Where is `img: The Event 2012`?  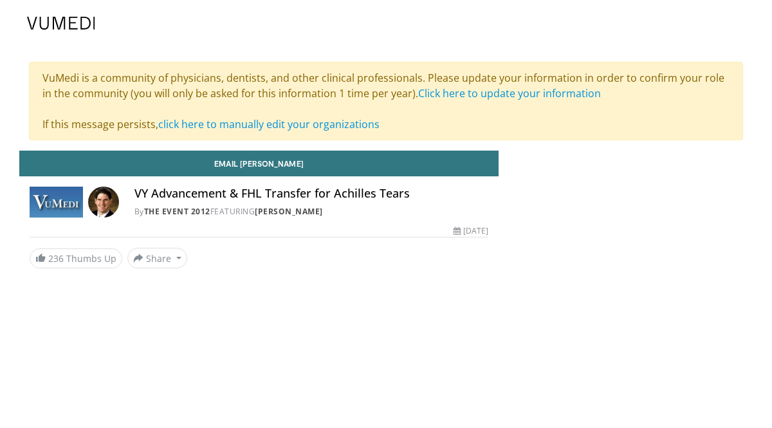 img: The Event 2012 is located at coordinates (56, 202).